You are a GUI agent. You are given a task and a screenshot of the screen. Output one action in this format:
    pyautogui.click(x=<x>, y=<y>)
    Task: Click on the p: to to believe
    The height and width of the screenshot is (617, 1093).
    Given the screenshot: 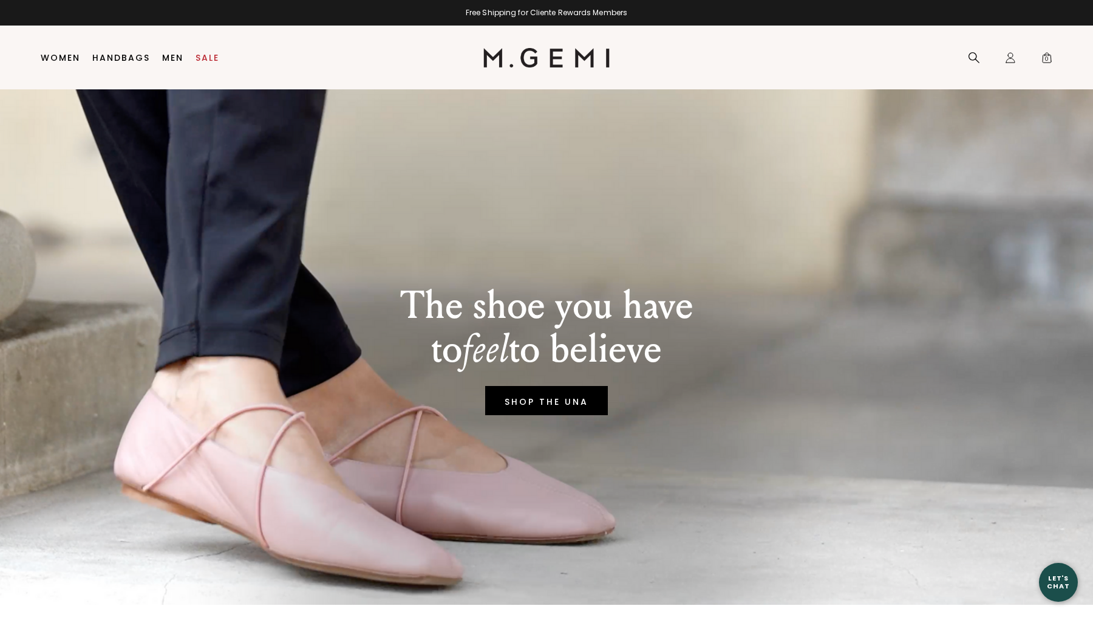 What is the action you would take?
    pyautogui.click(x=547, y=349)
    